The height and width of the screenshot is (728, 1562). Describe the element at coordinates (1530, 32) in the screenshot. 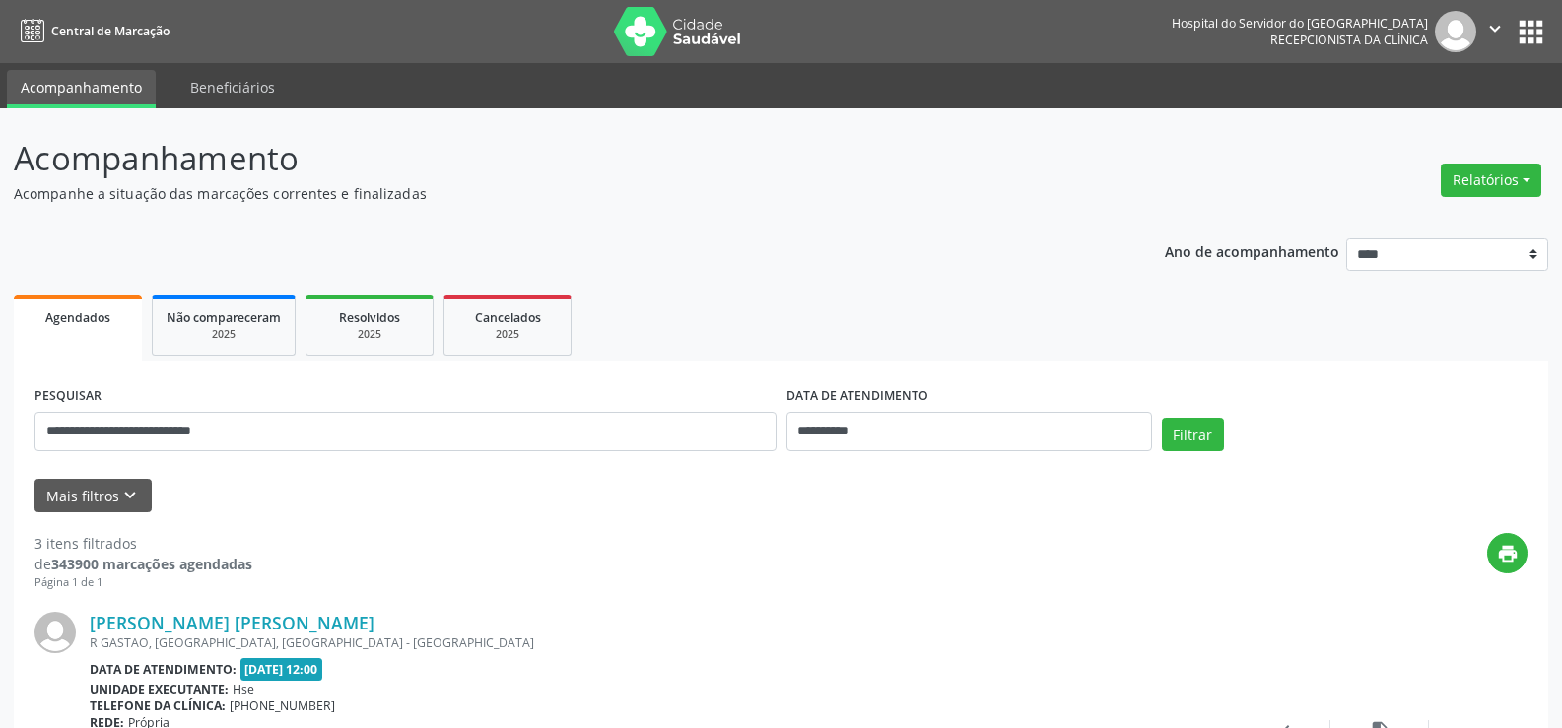

I see `button: apps` at that location.